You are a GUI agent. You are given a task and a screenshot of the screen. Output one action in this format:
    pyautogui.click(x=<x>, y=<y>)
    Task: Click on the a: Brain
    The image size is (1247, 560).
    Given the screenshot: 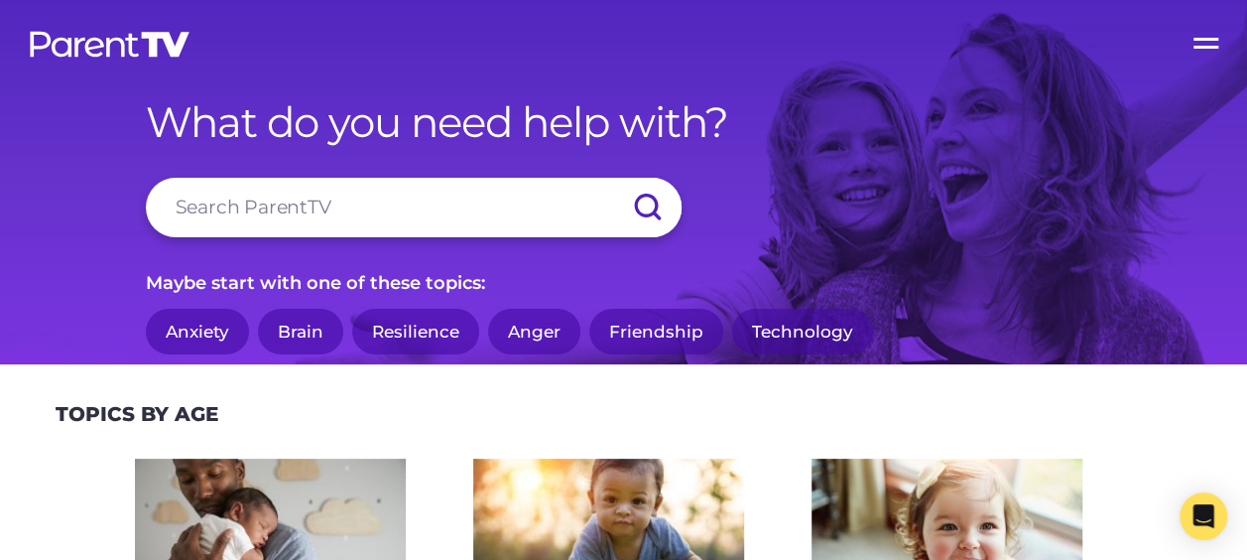 What is the action you would take?
    pyautogui.click(x=301, y=331)
    